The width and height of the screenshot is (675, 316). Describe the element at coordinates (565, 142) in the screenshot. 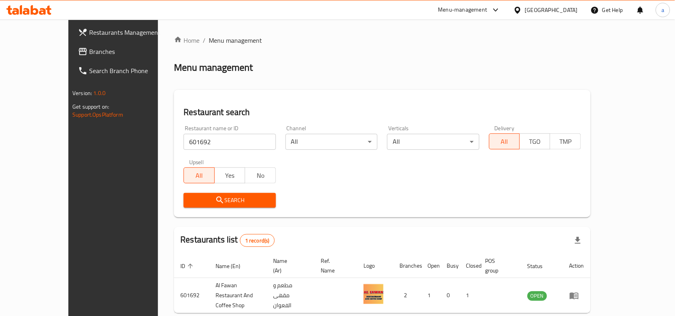

I see `span: TMP` at that location.